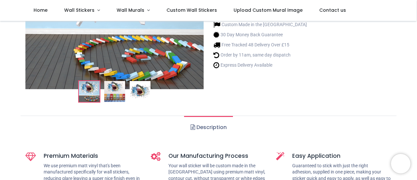  What do you see at coordinates (92, 156) in the screenshot?
I see `h5: Premium Materials` at bounding box center [92, 156].